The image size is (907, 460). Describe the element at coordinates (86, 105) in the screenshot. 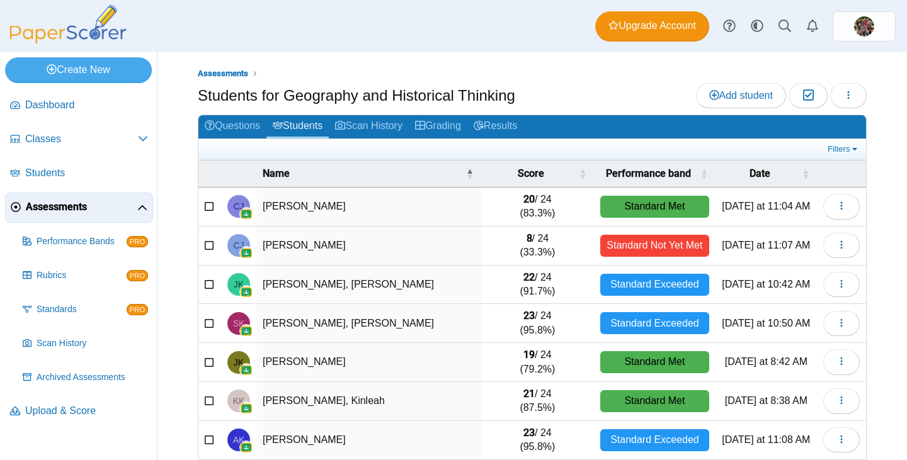

I see `span: Dashboard` at that location.